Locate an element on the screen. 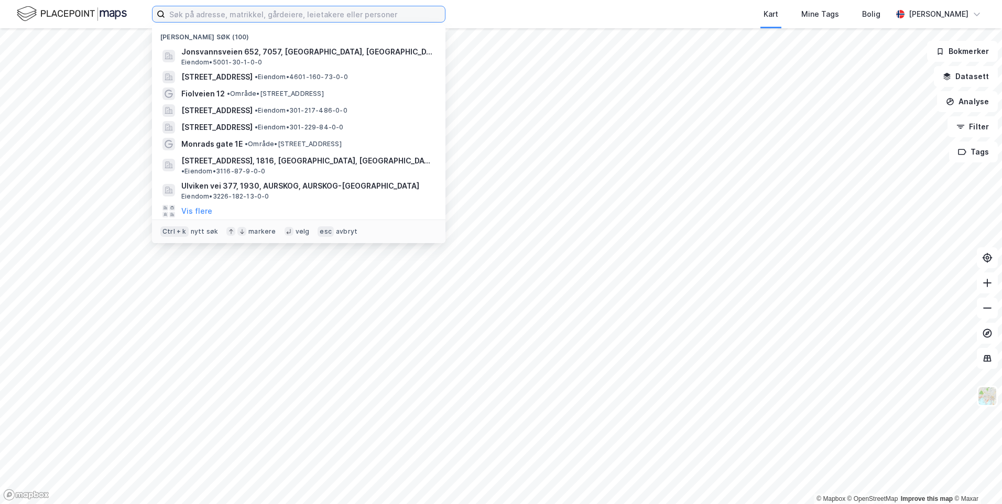  img: Z is located at coordinates (987, 396).